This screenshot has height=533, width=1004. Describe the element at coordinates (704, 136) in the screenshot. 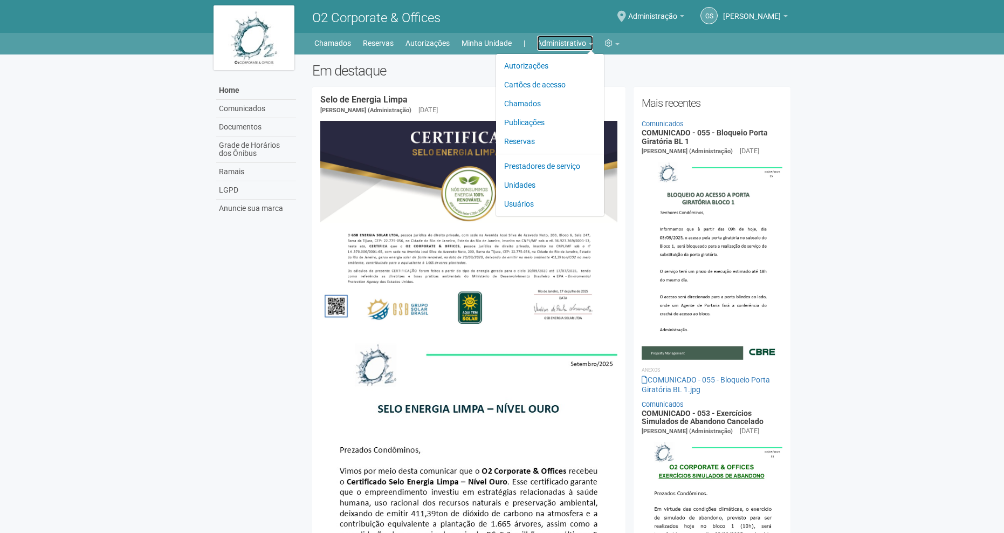

I see `a: COMUNICADO - 055 - Bloqueio Porta Giratória BL 1` at that location.